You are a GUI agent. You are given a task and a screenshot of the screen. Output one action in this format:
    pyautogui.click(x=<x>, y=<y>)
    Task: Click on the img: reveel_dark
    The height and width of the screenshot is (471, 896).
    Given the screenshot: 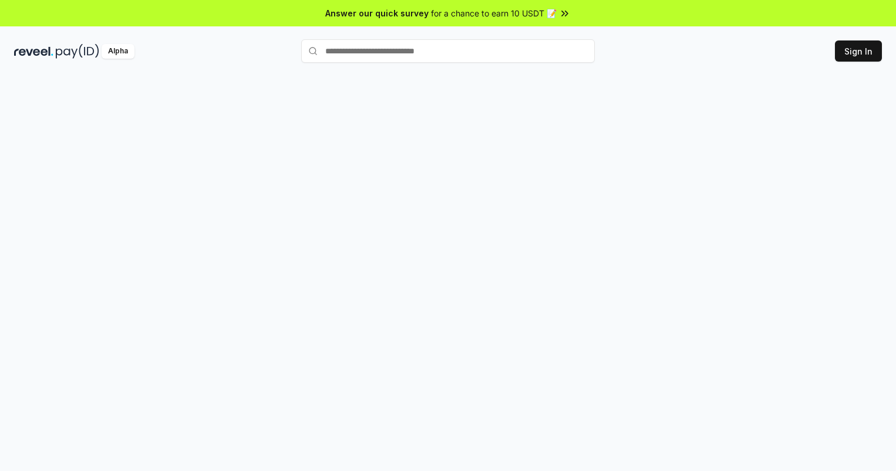 What is the action you would take?
    pyautogui.click(x=33, y=51)
    